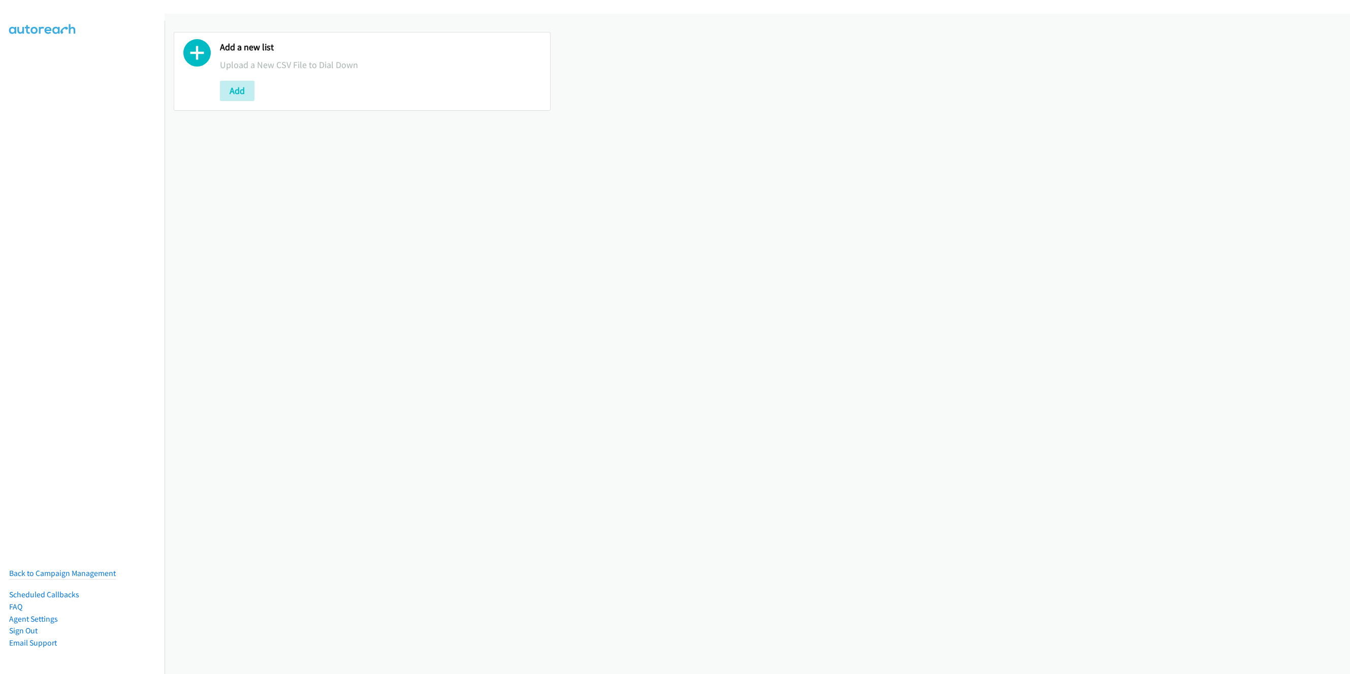  Describe the element at coordinates (380, 47) in the screenshot. I see `h2: Add a new list` at that location.